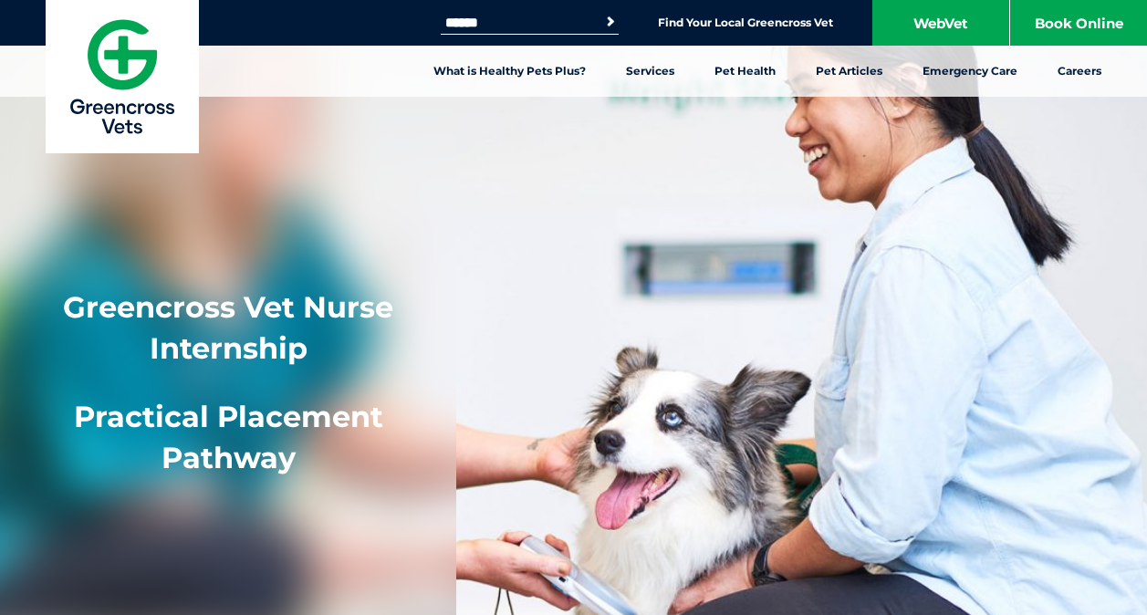  I want to click on a: What is Healthy Pets Plus?, so click(509, 71).